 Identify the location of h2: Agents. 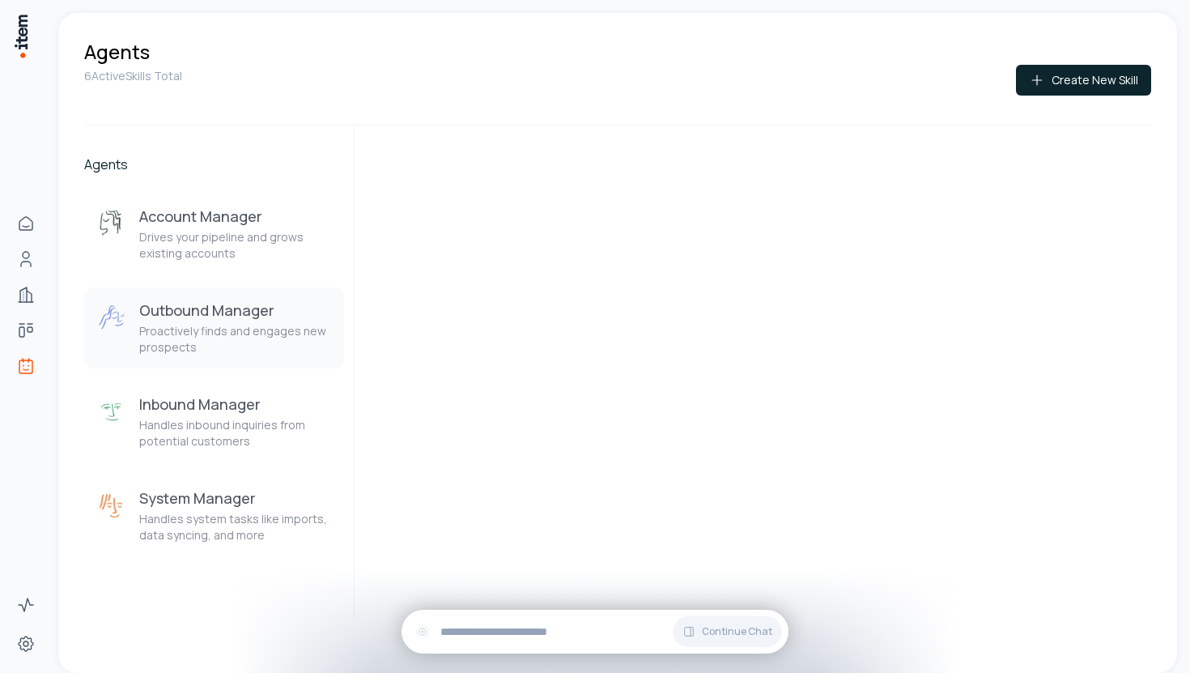
(214, 164).